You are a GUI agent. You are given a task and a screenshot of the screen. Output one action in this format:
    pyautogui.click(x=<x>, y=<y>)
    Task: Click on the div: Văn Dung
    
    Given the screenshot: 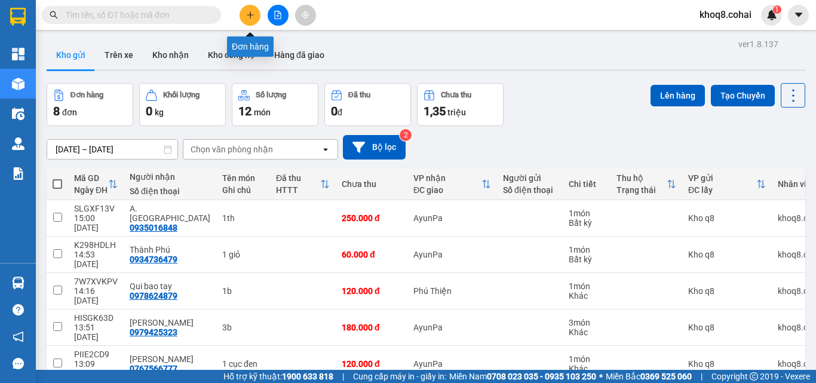 What is the action you would take?
    pyautogui.click(x=170, y=323)
    